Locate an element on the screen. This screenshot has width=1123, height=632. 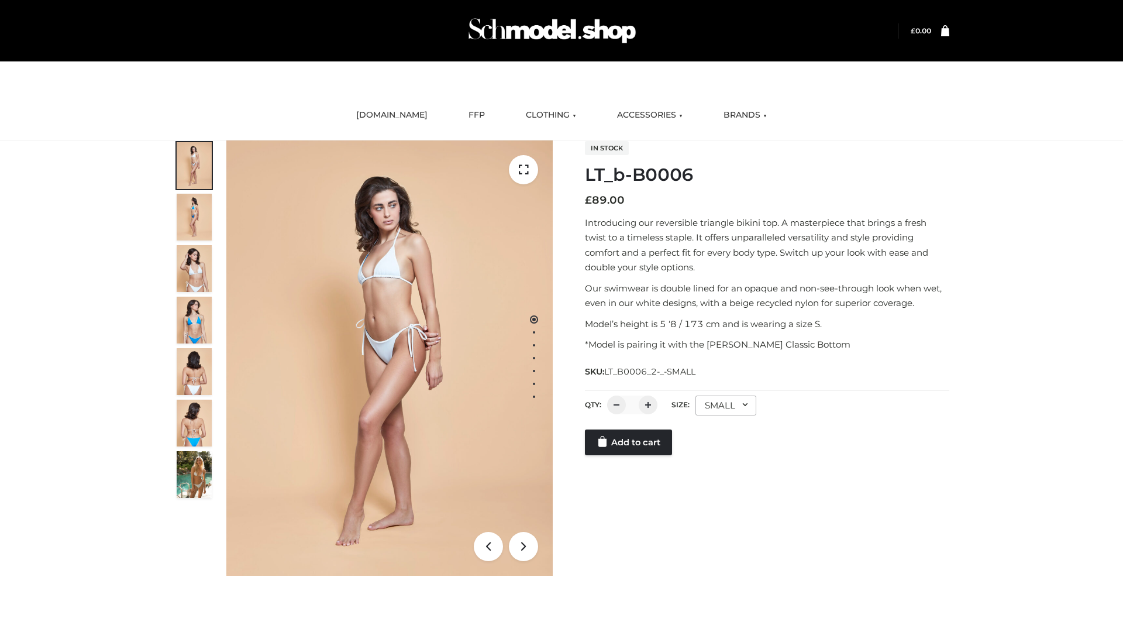
h1: LT_b-B0006 is located at coordinates (767, 175).